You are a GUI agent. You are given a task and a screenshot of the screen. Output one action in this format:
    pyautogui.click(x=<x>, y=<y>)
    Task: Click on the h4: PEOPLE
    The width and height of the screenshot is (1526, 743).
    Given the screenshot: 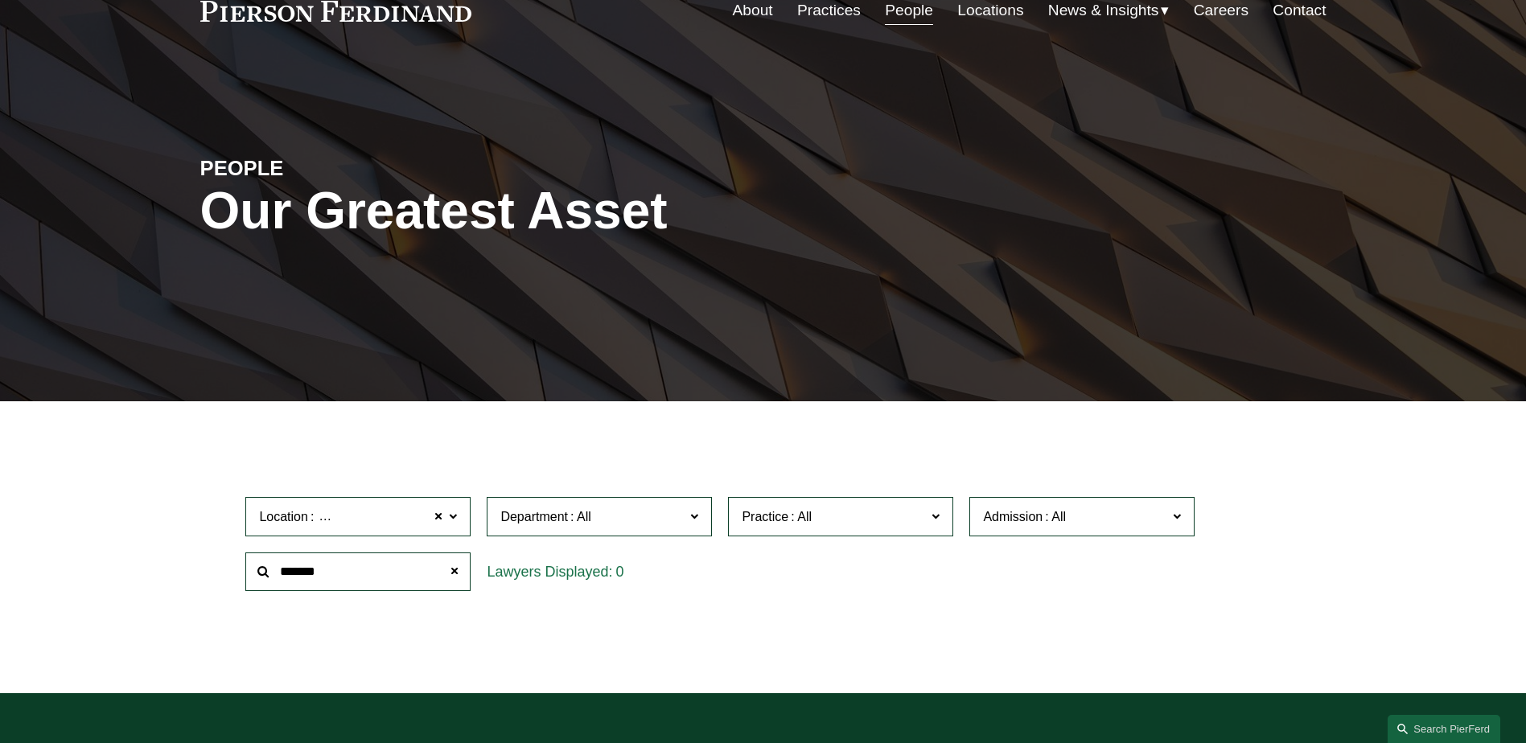 What is the action you would take?
    pyautogui.click(x=341, y=168)
    